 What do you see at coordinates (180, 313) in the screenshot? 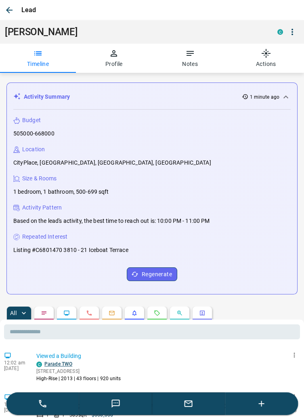
I see `svg: Opportunities` at bounding box center [180, 313].